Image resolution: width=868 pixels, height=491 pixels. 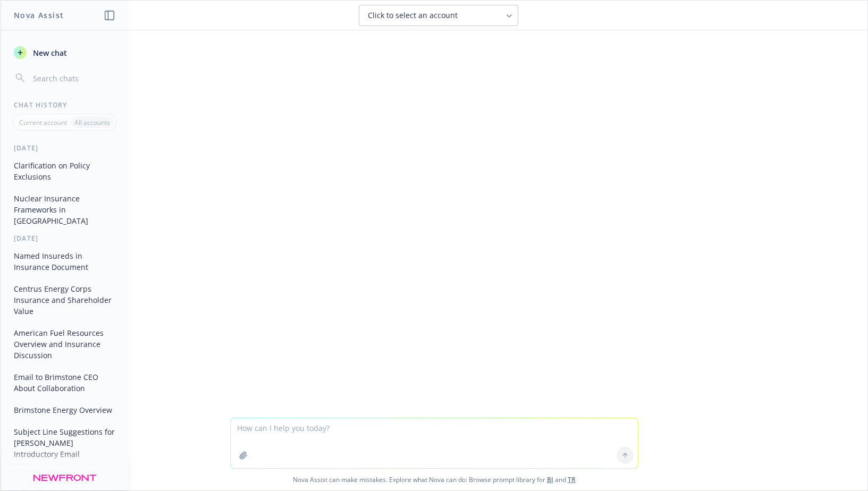 What do you see at coordinates (49, 53) in the screenshot?
I see `span: New chat` at bounding box center [49, 53].